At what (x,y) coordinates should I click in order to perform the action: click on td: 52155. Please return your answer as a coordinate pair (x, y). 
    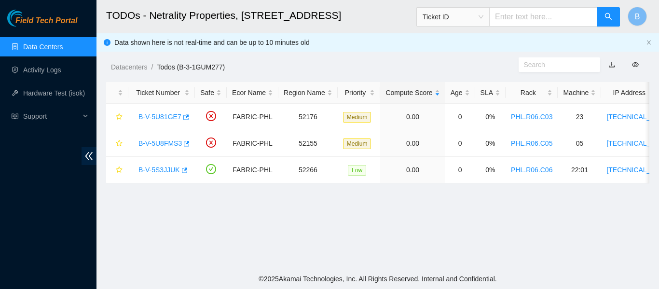
    Looking at the image, I should click on (308, 143).